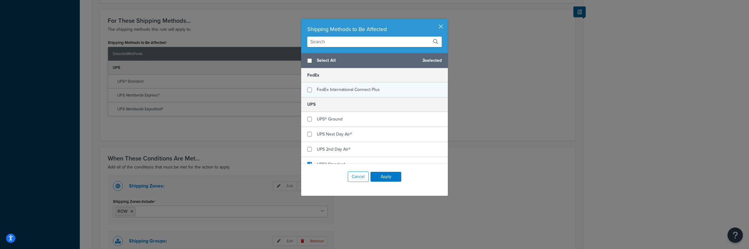 This screenshot has width=749, height=249. I want to click on div: Shipping Methods to Be Affected, so click(374, 29).